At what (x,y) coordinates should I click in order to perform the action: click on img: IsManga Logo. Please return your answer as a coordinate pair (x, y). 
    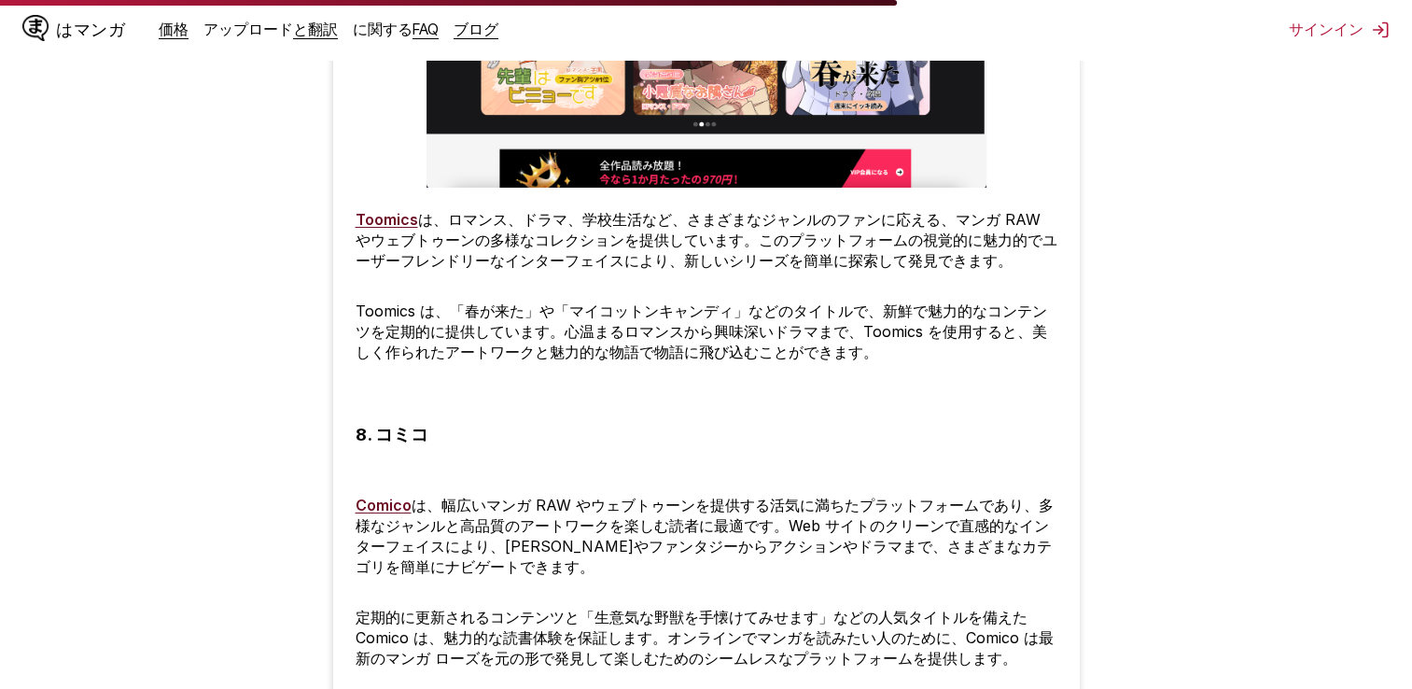
    Looking at the image, I should click on (35, 28).